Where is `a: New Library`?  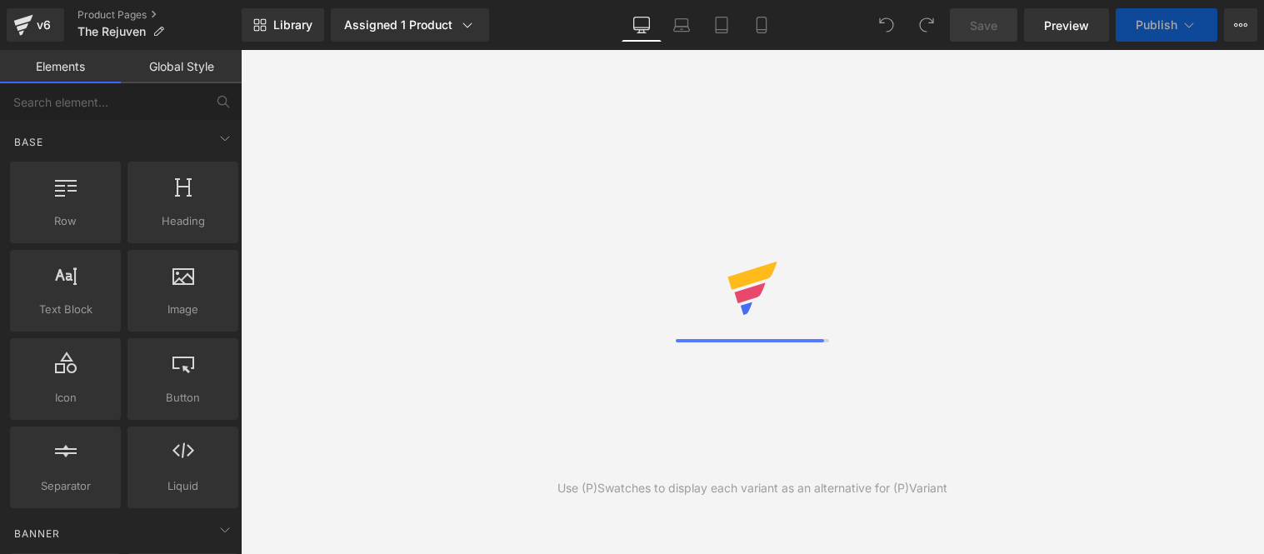 a: New Library is located at coordinates (282, 25).